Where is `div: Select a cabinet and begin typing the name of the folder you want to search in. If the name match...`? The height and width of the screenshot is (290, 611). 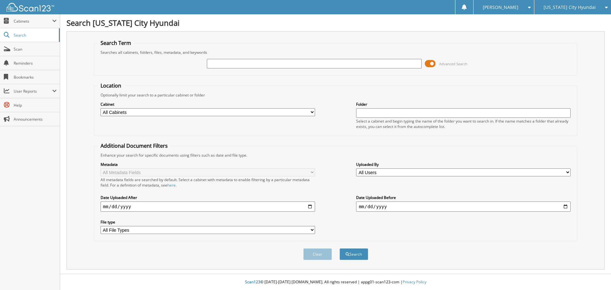 div: Select a cabinet and begin typing the name of the folder you want to search in. If the name match... is located at coordinates (464, 124).